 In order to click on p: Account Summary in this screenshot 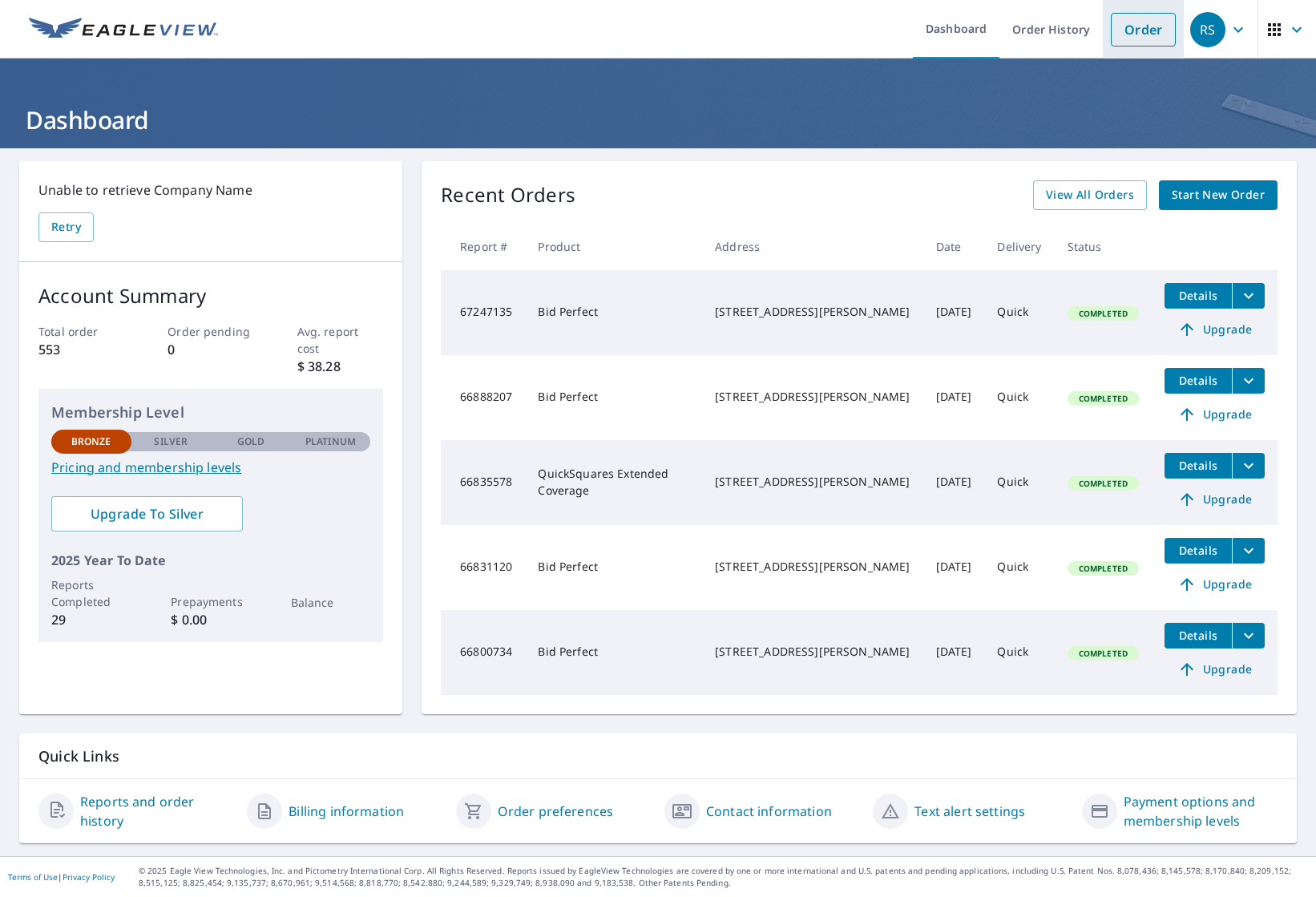, I will do `click(211, 296)`.